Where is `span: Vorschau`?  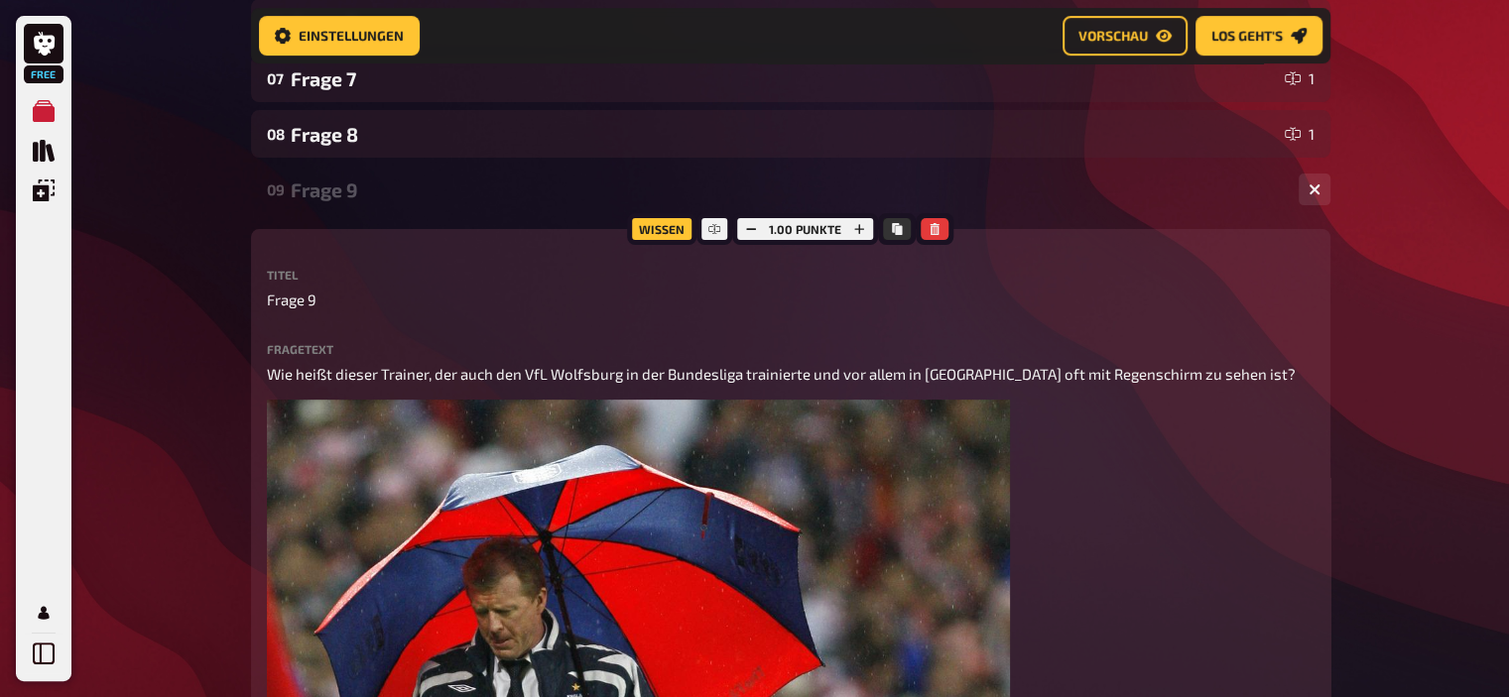 span: Vorschau is located at coordinates (1113, 36).